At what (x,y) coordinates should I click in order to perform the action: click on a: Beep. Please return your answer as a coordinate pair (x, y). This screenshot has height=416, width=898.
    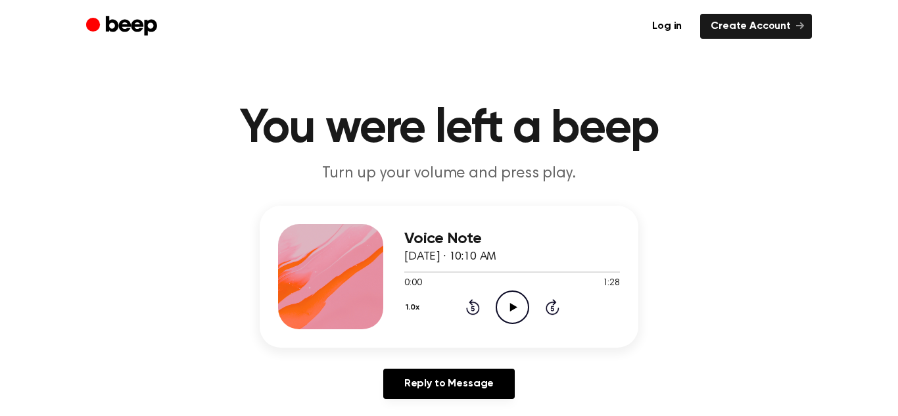
    Looking at the image, I should click on (123, 26).